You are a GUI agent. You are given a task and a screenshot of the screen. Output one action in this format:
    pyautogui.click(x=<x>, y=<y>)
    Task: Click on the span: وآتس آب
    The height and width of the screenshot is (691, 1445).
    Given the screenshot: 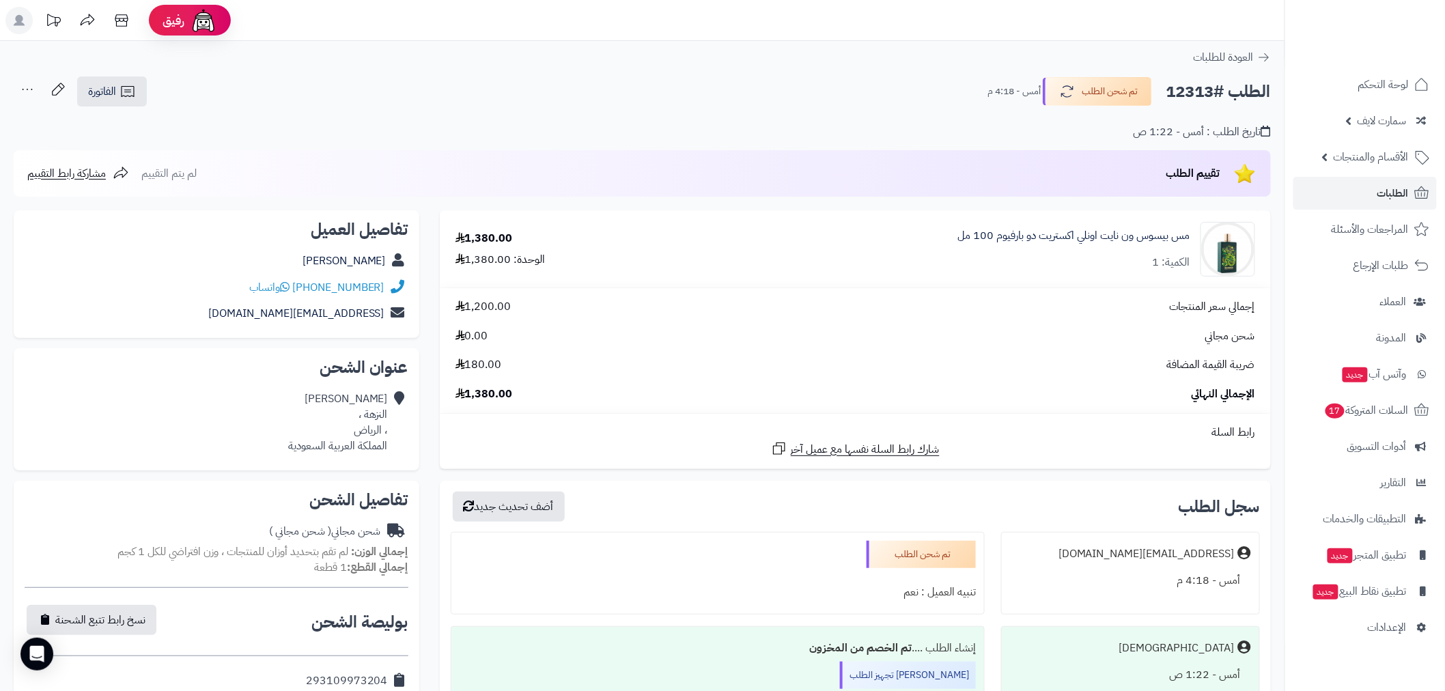 What is the action you would take?
    pyautogui.click(x=1374, y=374)
    